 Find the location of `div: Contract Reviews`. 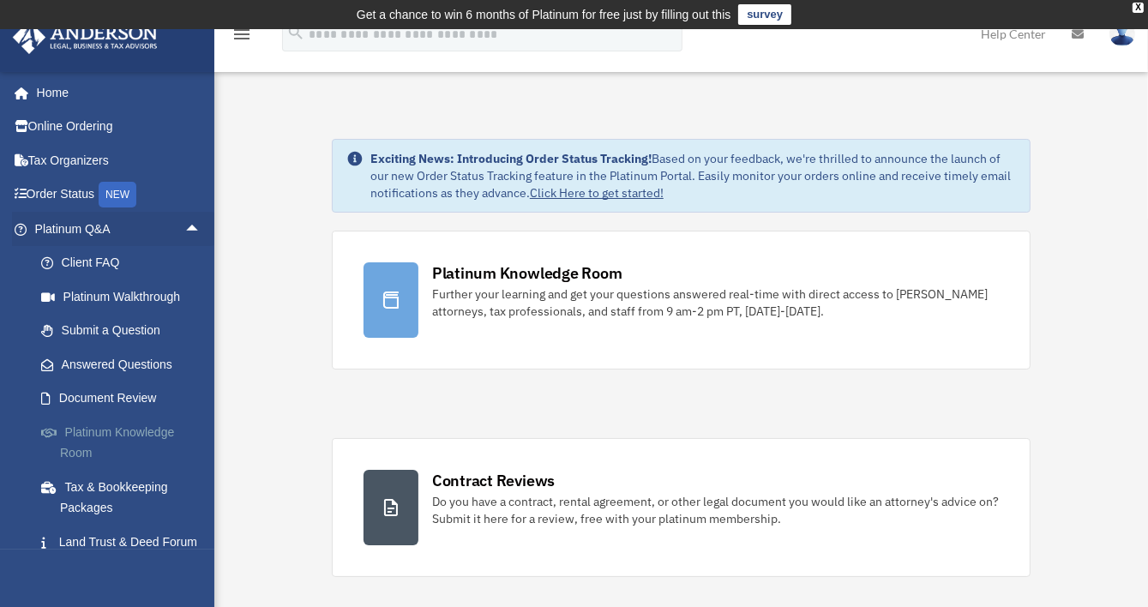

div: Contract Reviews is located at coordinates (493, 480).